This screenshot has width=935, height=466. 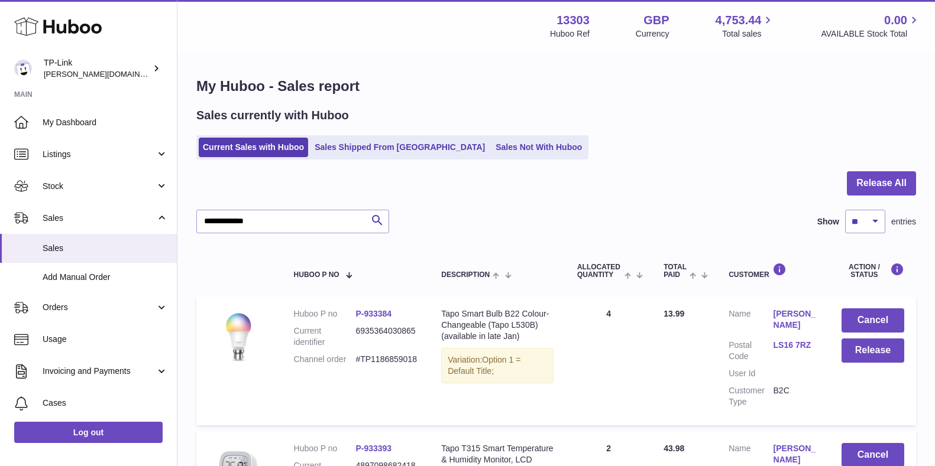 I want to click on div: TP-Link, so click(x=97, y=69).